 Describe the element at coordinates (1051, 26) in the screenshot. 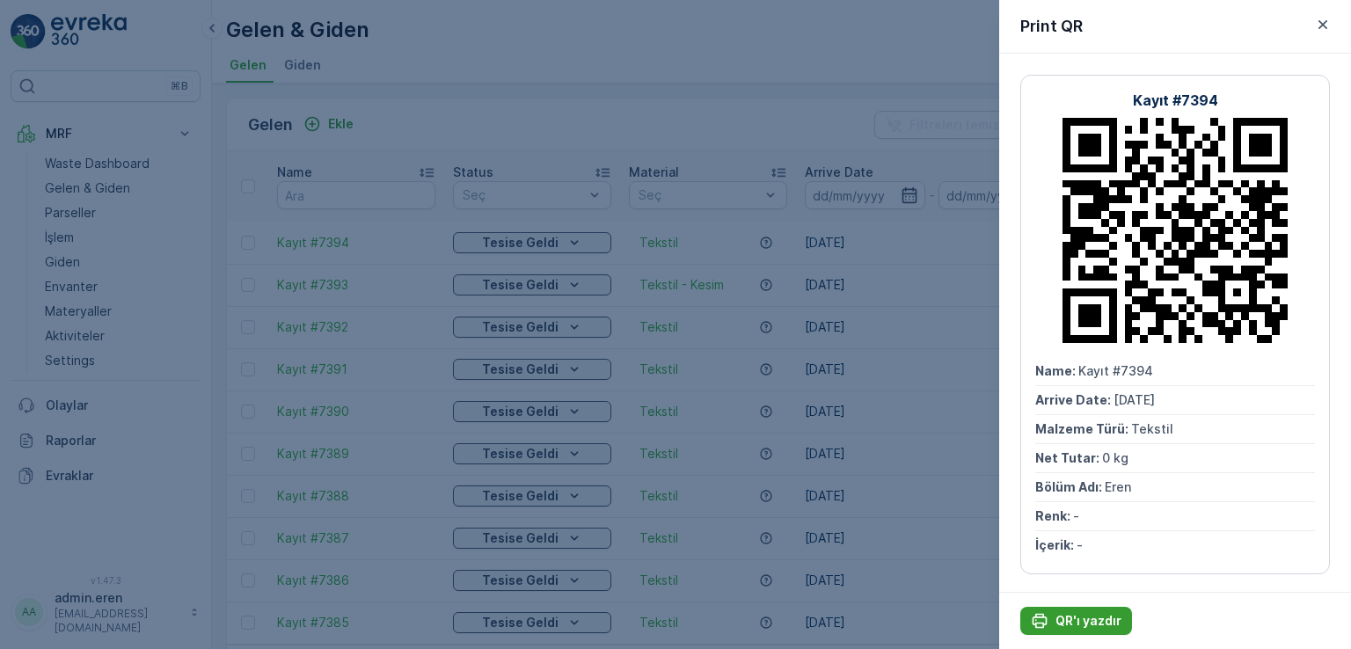

I see `p: Print QR` at that location.